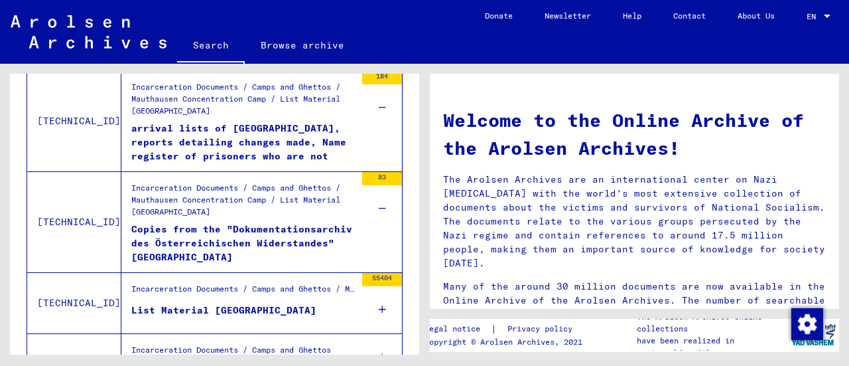 Image resolution: width=849 pixels, height=366 pixels. What do you see at coordinates (506, 342) in the screenshot?
I see `p: Copyright © Arolsen Archives, 2021` at bounding box center [506, 342].